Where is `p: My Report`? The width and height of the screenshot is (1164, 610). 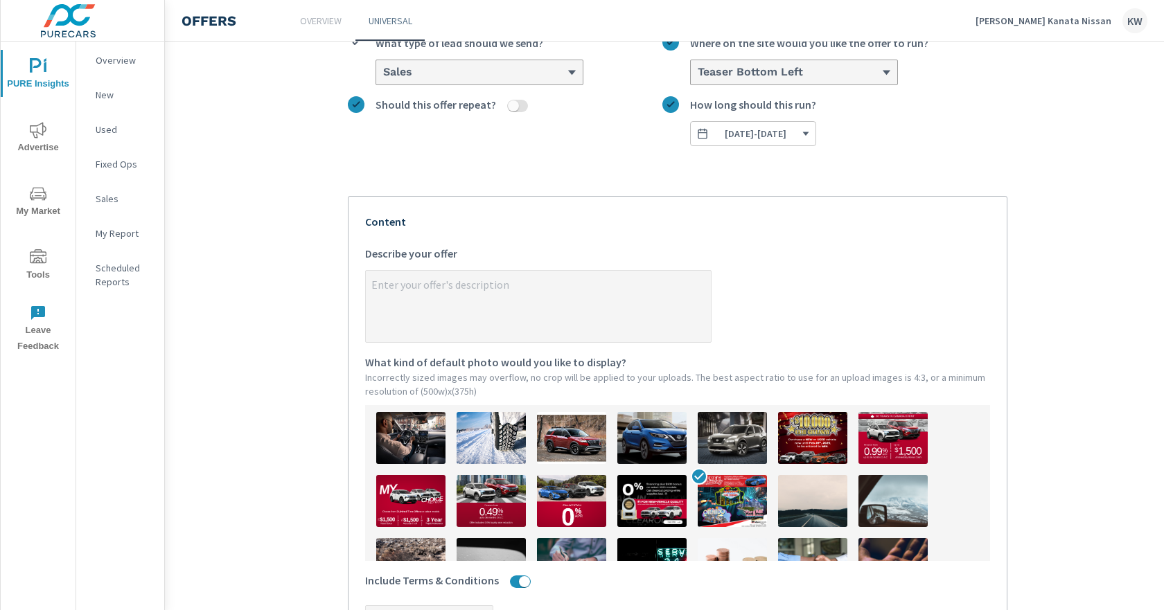
p: My Report is located at coordinates (124, 233).